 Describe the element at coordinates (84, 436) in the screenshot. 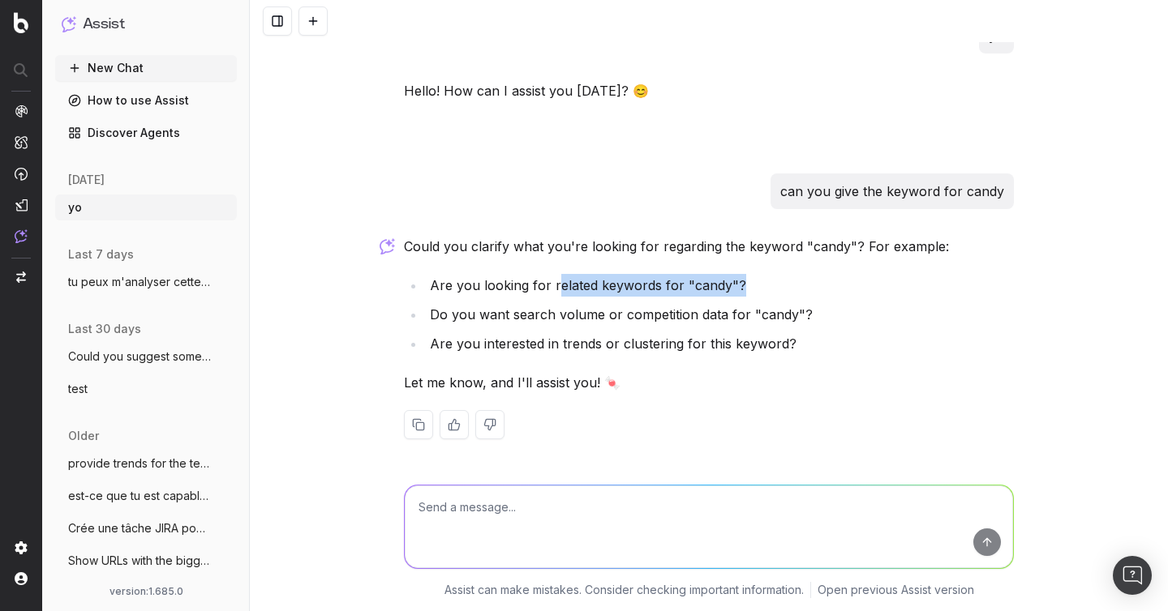

I see `span: older` at that location.